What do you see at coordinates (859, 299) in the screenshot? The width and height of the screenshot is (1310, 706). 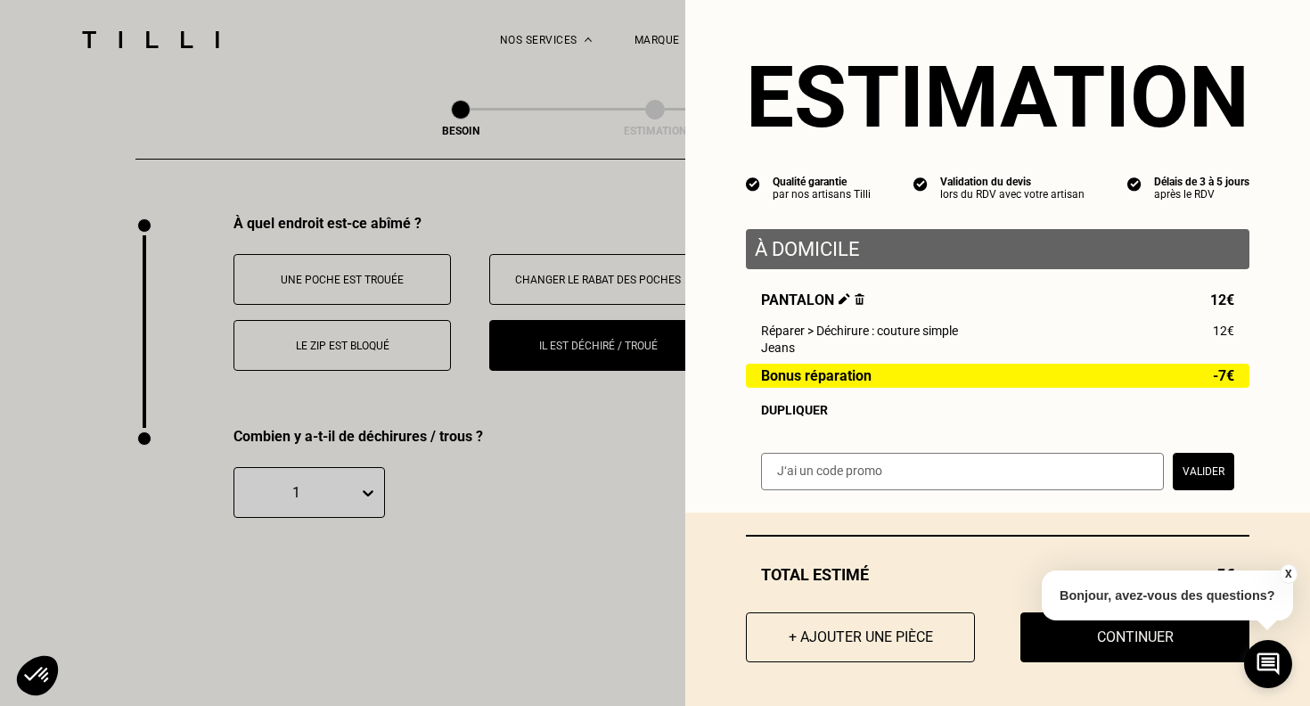 I see `img: Supprimer` at bounding box center [859, 299].